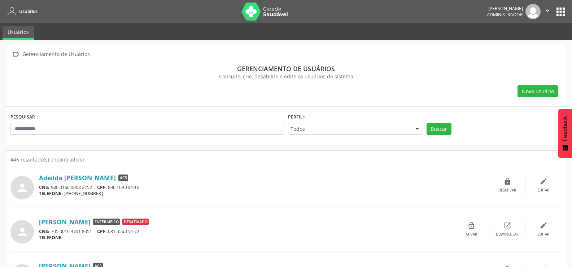 This screenshot has height=267, width=572. I want to click on span: Feedback, so click(565, 128).